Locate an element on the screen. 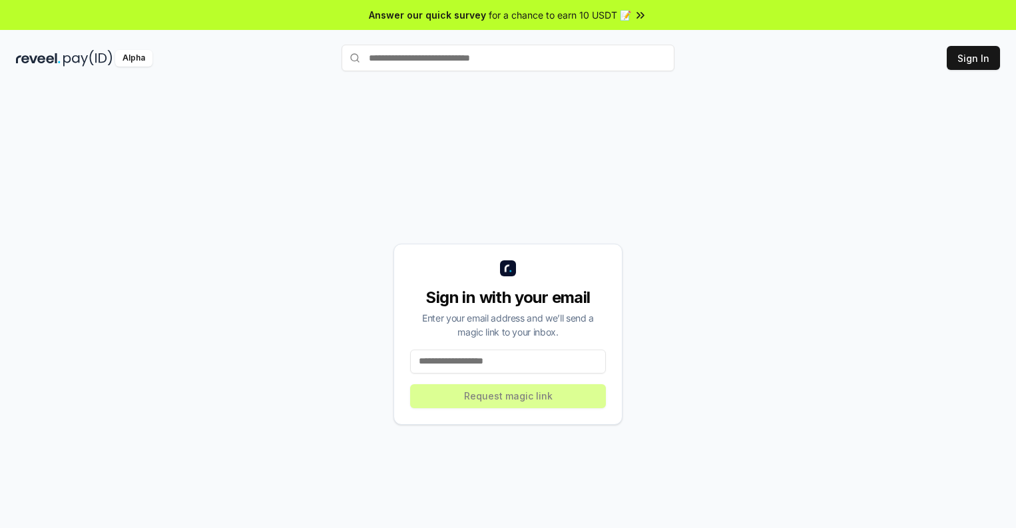  img: reveel_dark is located at coordinates (38, 58).